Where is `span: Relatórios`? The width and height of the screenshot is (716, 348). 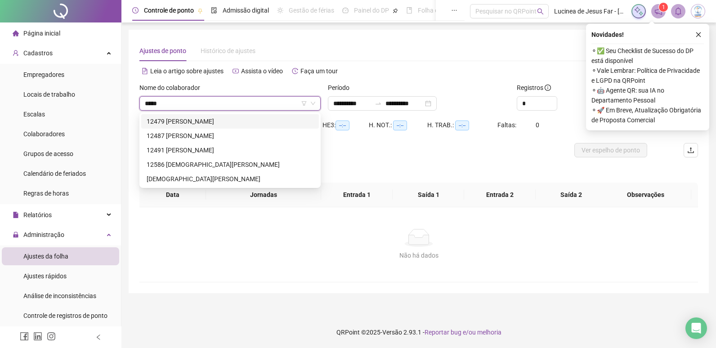
span: Relatórios is located at coordinates (37, 215).